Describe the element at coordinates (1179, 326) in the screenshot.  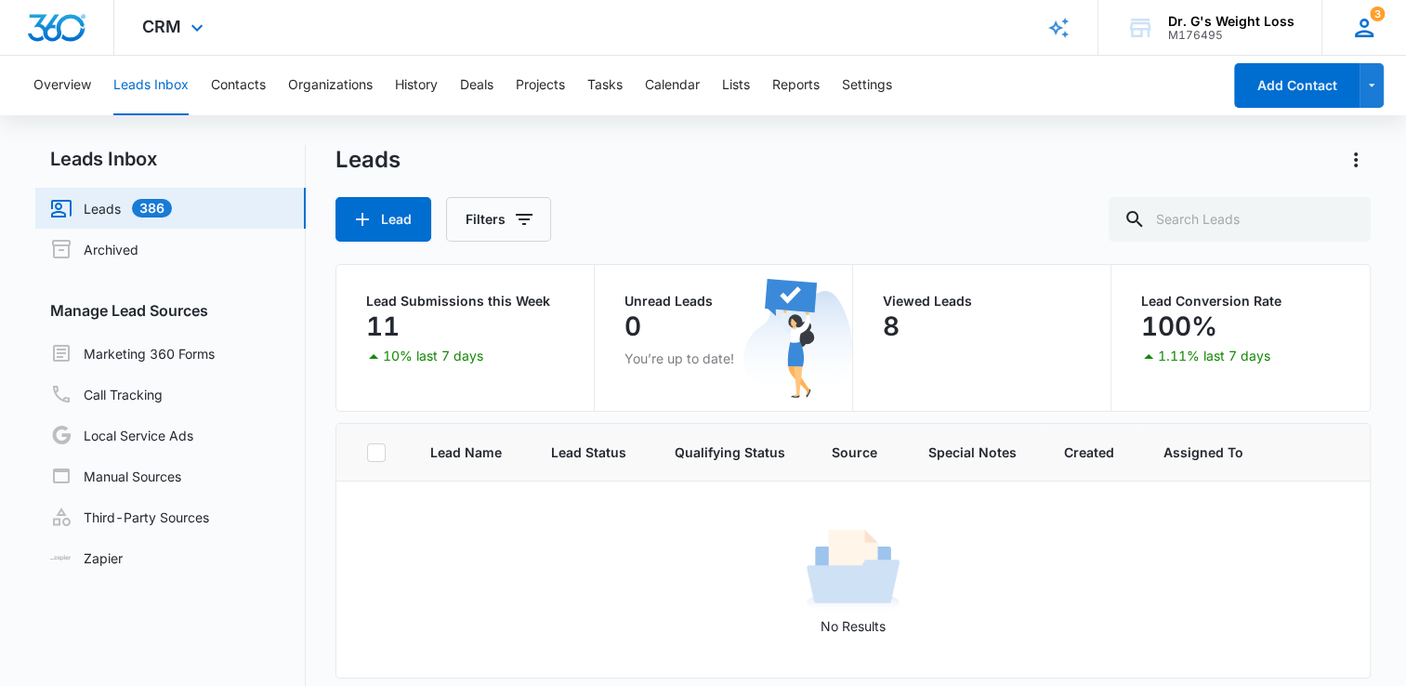
I see `p: 100%` at that location.